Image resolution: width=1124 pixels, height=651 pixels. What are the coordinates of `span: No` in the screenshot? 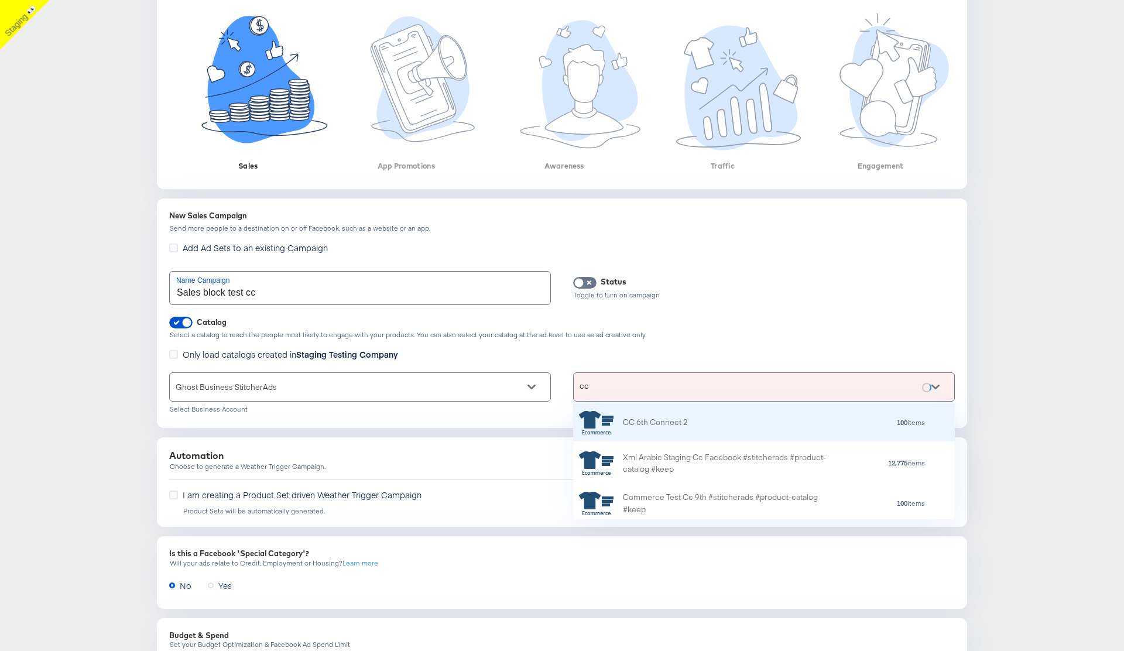 It's located at (186, 585).